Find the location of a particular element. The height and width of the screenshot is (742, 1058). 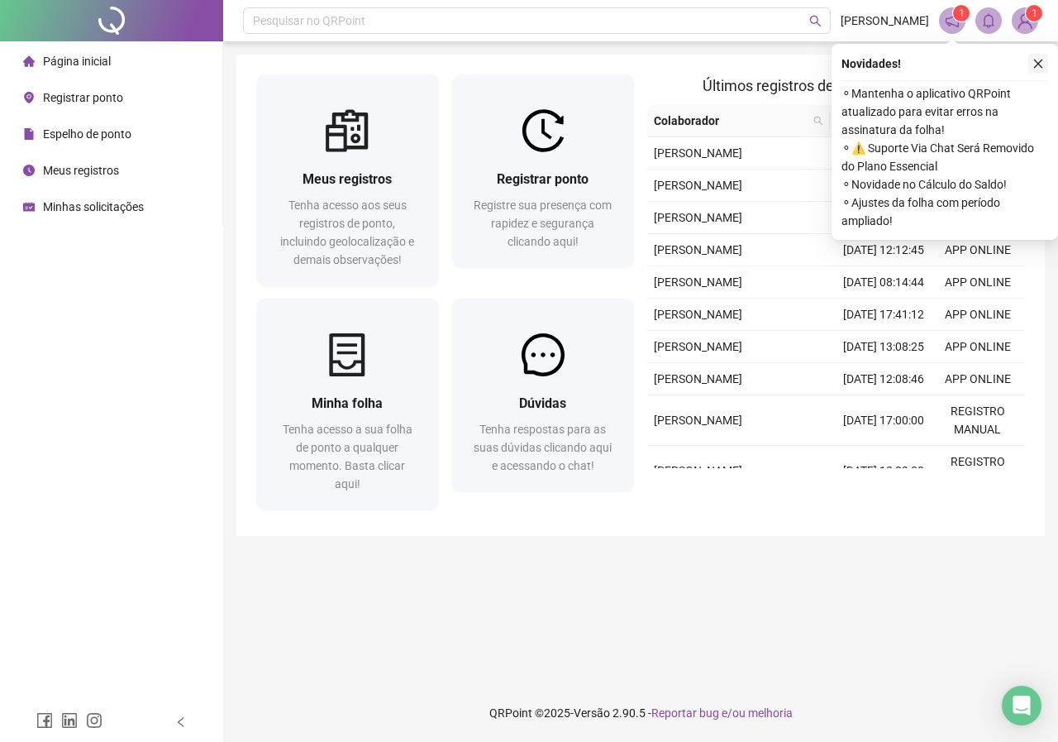

sup: 1 is located at coordinates (962, 13).